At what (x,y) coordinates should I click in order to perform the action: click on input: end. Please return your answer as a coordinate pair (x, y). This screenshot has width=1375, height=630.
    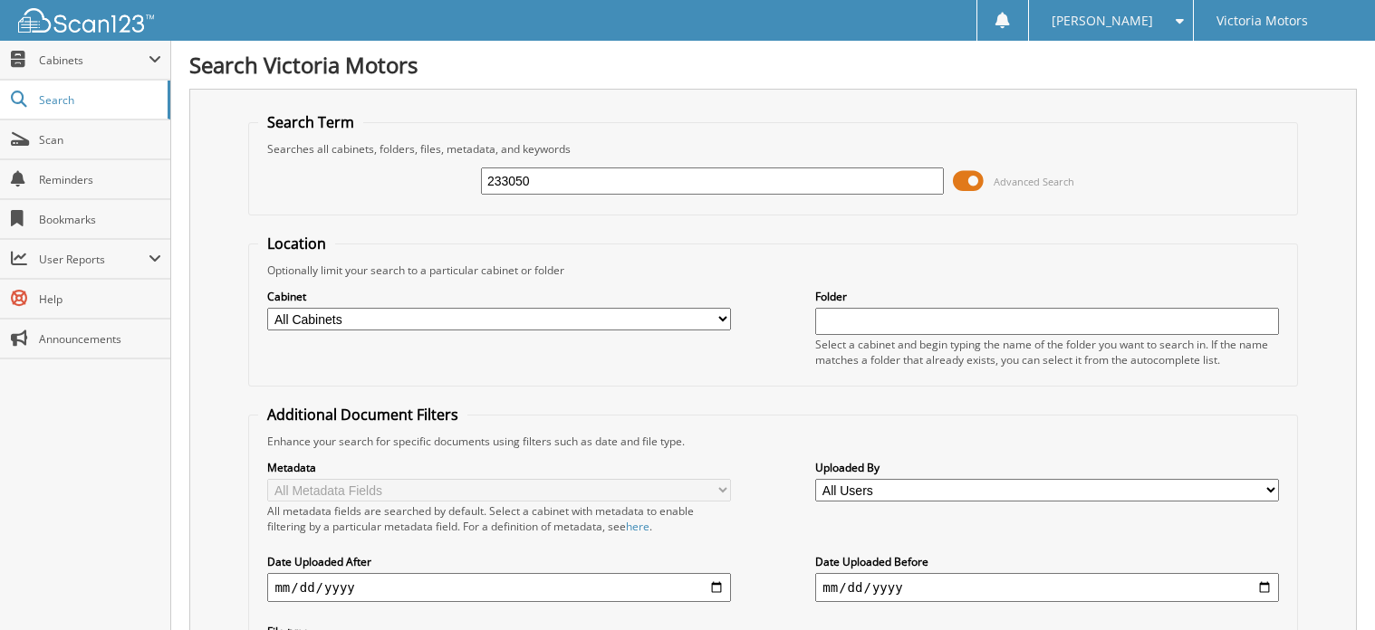
    Looking at the image, I should click on (1046, 588).